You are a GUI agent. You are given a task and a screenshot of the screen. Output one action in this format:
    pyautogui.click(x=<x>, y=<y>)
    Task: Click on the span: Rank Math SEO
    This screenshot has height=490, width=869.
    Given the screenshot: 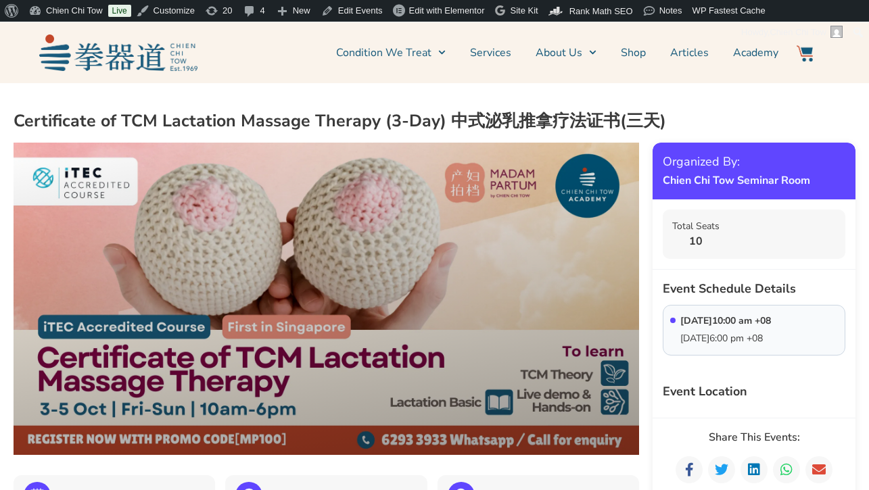 What is the action you would take?
    pyautogui.click(x=601, y=11)
    